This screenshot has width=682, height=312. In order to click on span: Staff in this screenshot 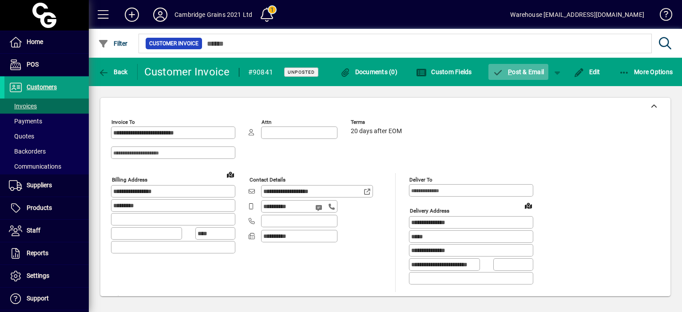, I will do `click(33, 230)`.